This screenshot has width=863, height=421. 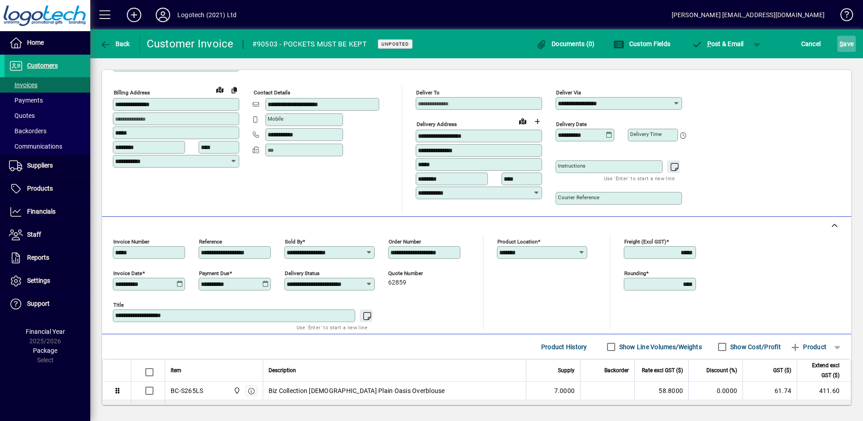 I want to click on mat-label: Delivery date, so click(x=572, y=124).